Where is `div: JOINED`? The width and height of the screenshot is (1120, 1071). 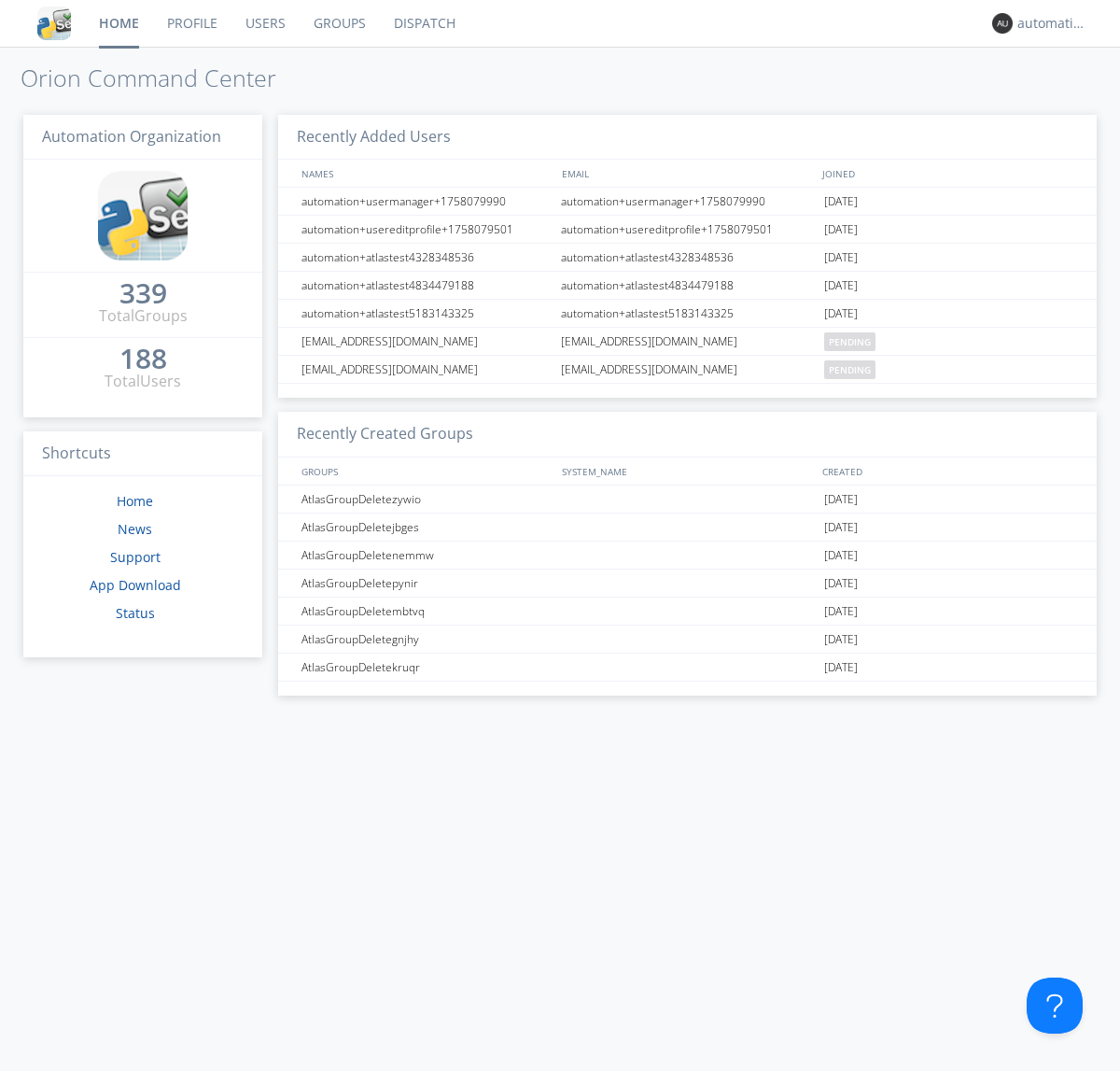 div: JOINED is located at coordinates (948, 172).